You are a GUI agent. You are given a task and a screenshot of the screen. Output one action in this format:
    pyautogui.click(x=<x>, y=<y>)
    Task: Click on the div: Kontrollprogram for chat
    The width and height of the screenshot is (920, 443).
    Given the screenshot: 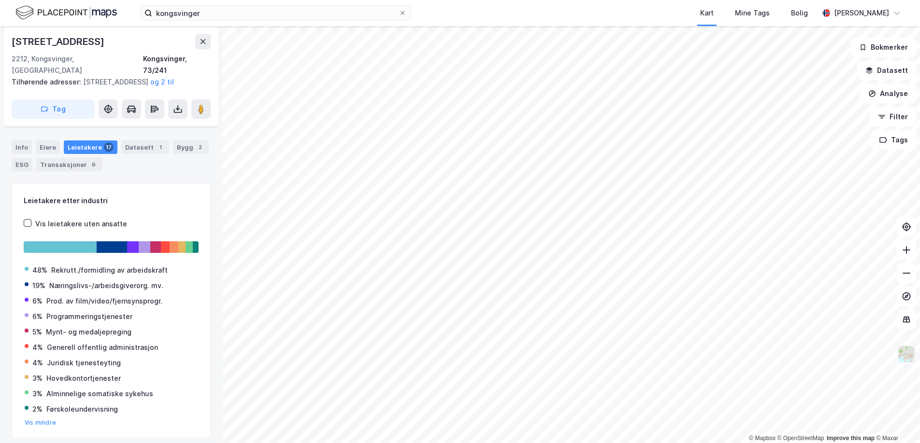 What is the action you would take?
    pyautogui.click(x=896, y=420)
    